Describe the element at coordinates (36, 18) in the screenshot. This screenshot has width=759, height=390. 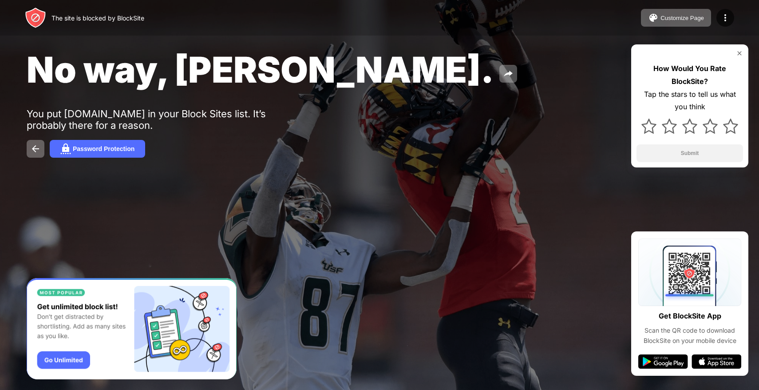
I see `img: header-logo.svg` at that location.